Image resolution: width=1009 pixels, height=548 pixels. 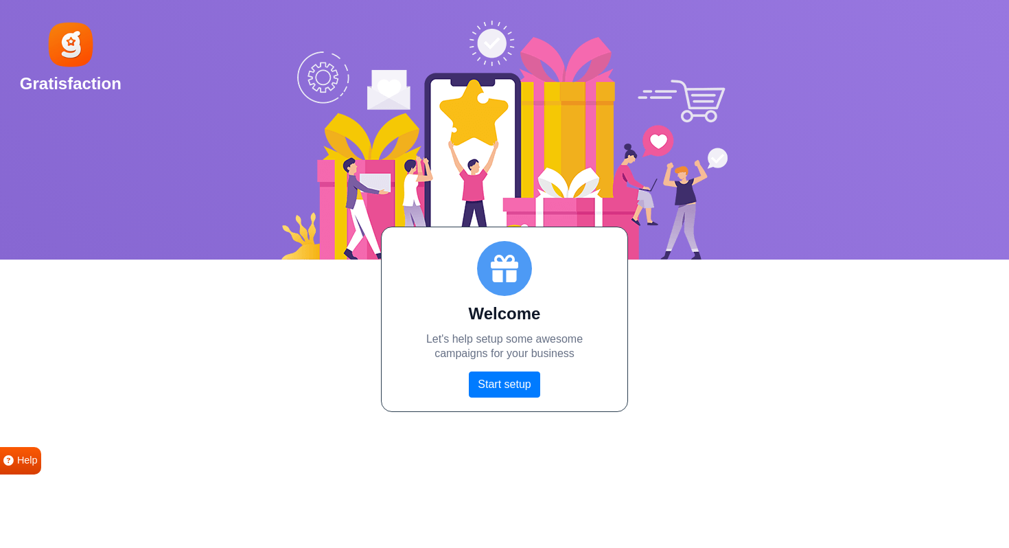 What do you see at coordinates (71, 84) in the screenshot?
I see `h2: Gratisfaction` at bounding box center [71, 84].